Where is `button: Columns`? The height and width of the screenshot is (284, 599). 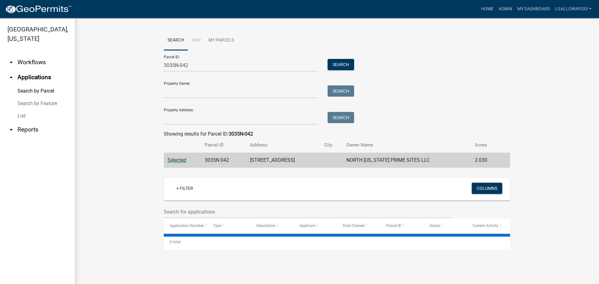
button: Columns is located at coordinates (487, 189).